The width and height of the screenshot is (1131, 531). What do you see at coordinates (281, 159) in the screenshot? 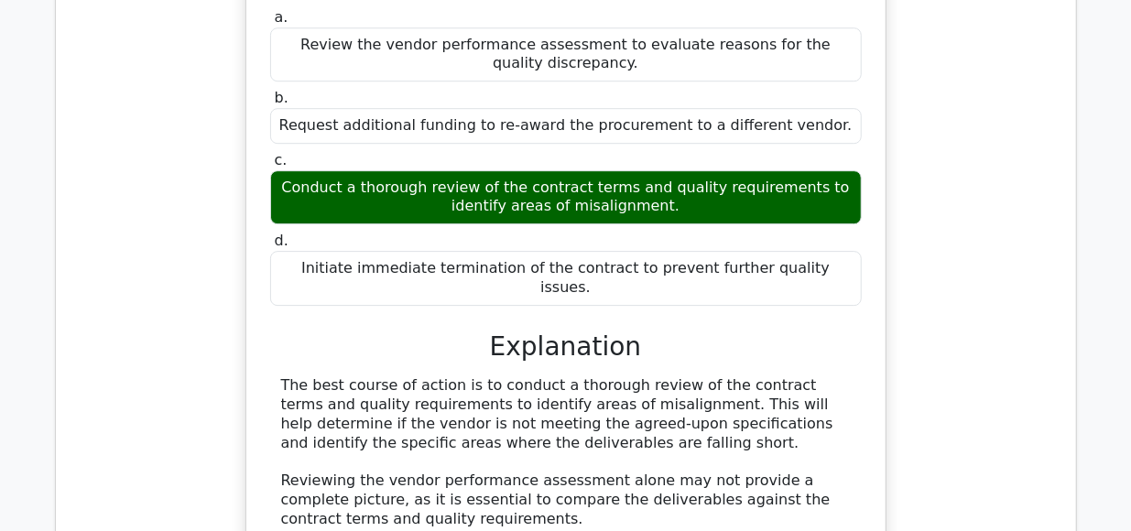
I see `span: c.` at bounding box center [281, 159].